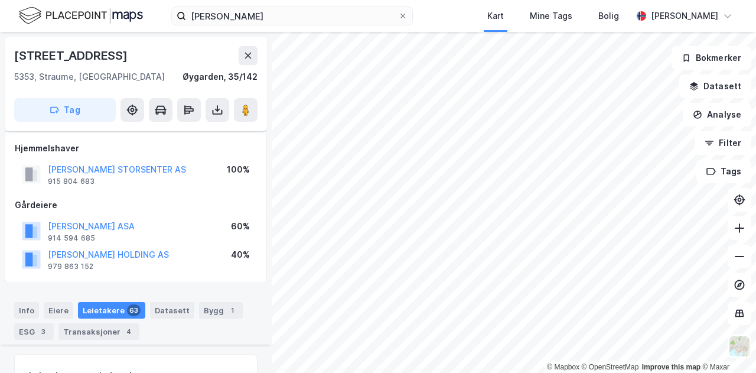 The width and height of the screenshot is (756, 373). I want to click on div: Kart, so click(496, 16).